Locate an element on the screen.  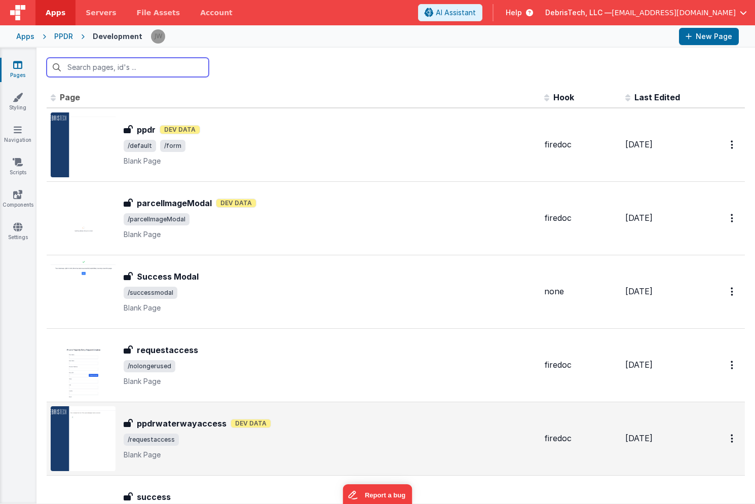
img: 23adb14d0faf661716b67b8c6cad4d07 is located at coordinates (158, 36).